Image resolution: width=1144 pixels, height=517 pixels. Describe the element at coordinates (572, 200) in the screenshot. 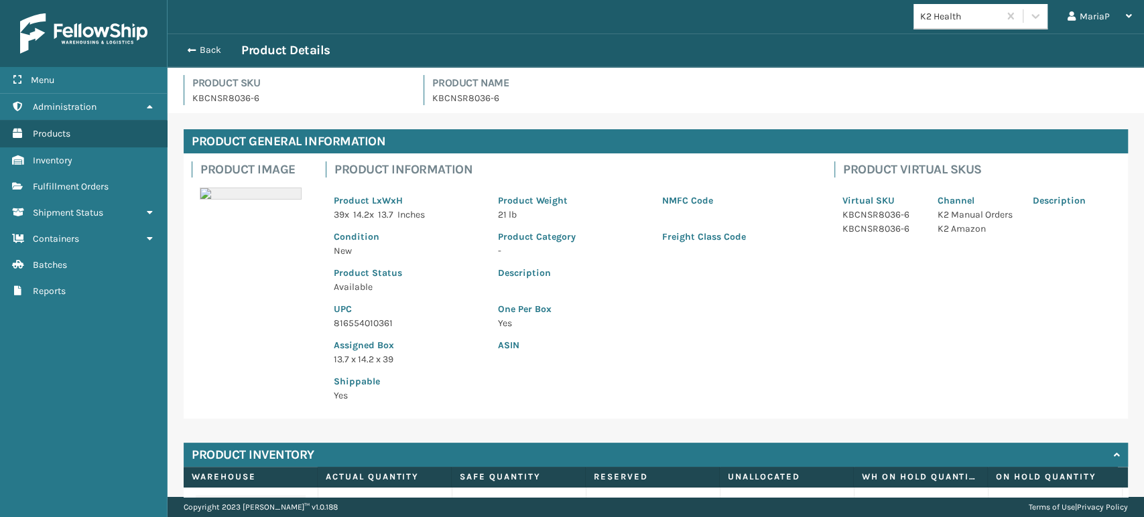

I see `p: Product Weight` at that location.